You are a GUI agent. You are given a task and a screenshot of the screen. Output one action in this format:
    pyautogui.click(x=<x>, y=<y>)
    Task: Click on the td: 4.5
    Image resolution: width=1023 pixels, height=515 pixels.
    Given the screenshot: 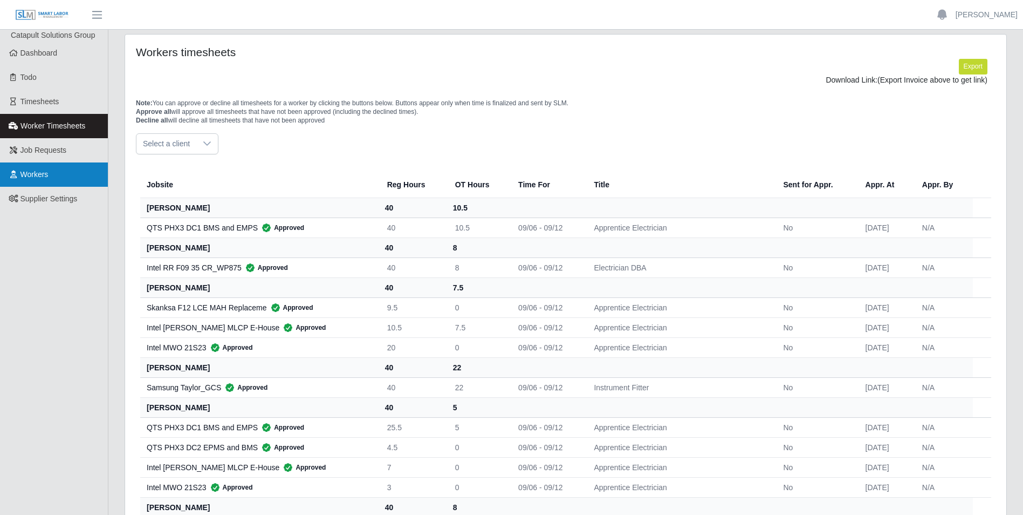 What is the action you would take?
    pyautogui.click(x=413, y=447)
    